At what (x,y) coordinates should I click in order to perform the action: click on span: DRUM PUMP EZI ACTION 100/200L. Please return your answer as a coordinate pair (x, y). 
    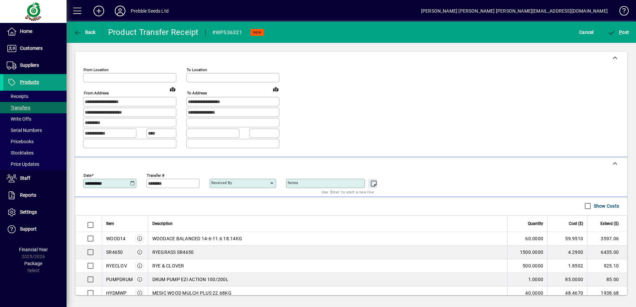
    Looking at the image, I should click on (190, 280).